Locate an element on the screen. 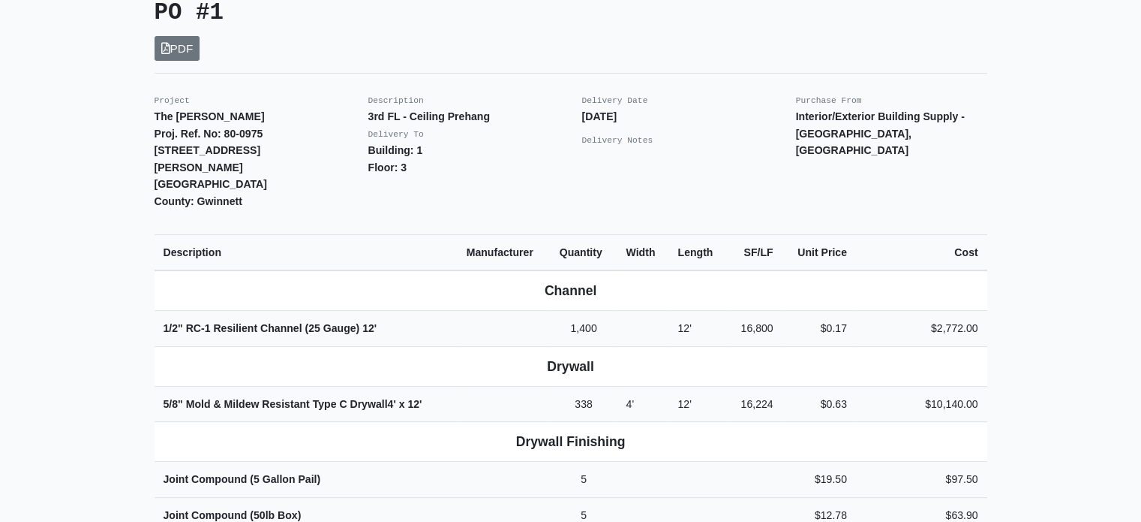 The width and height of the screenshot is (1141, 522). th: Length is located at coordinates (698, 252).